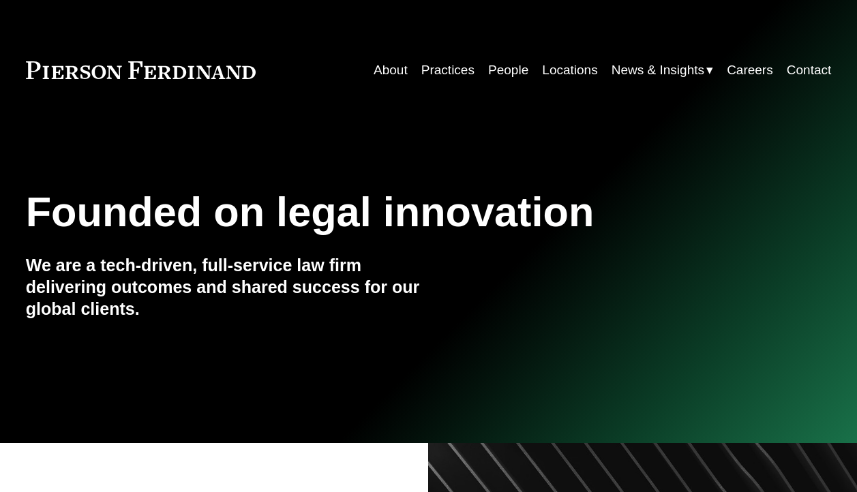 This screenshot has height=492, width=857. Describe the element at coordinates (569, 70) in the screenshot. I see `a: Locations` at that location.